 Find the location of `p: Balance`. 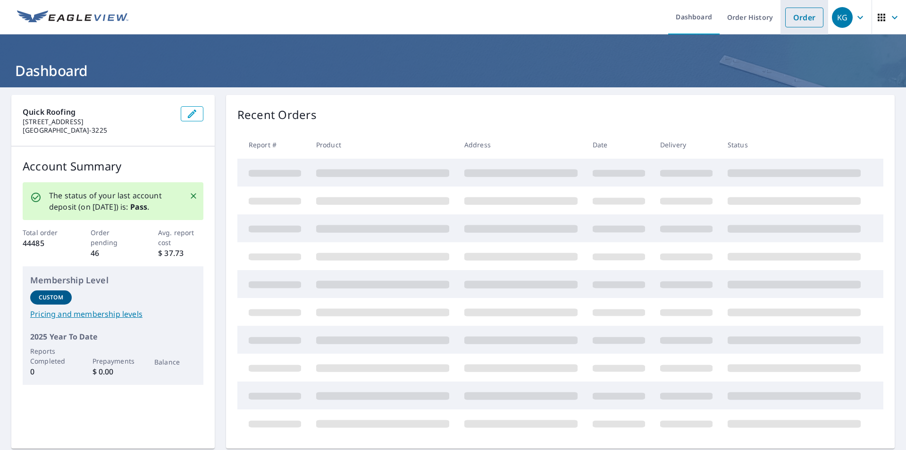

p: Balance is located at coordinates (175, 362).